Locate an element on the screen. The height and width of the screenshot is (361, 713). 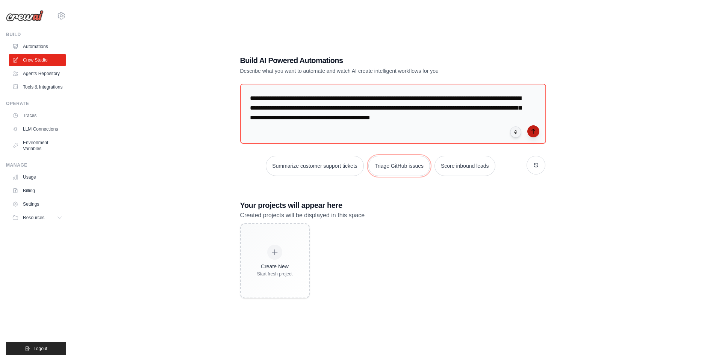
a: Usage is located at coordinates (37, 177).